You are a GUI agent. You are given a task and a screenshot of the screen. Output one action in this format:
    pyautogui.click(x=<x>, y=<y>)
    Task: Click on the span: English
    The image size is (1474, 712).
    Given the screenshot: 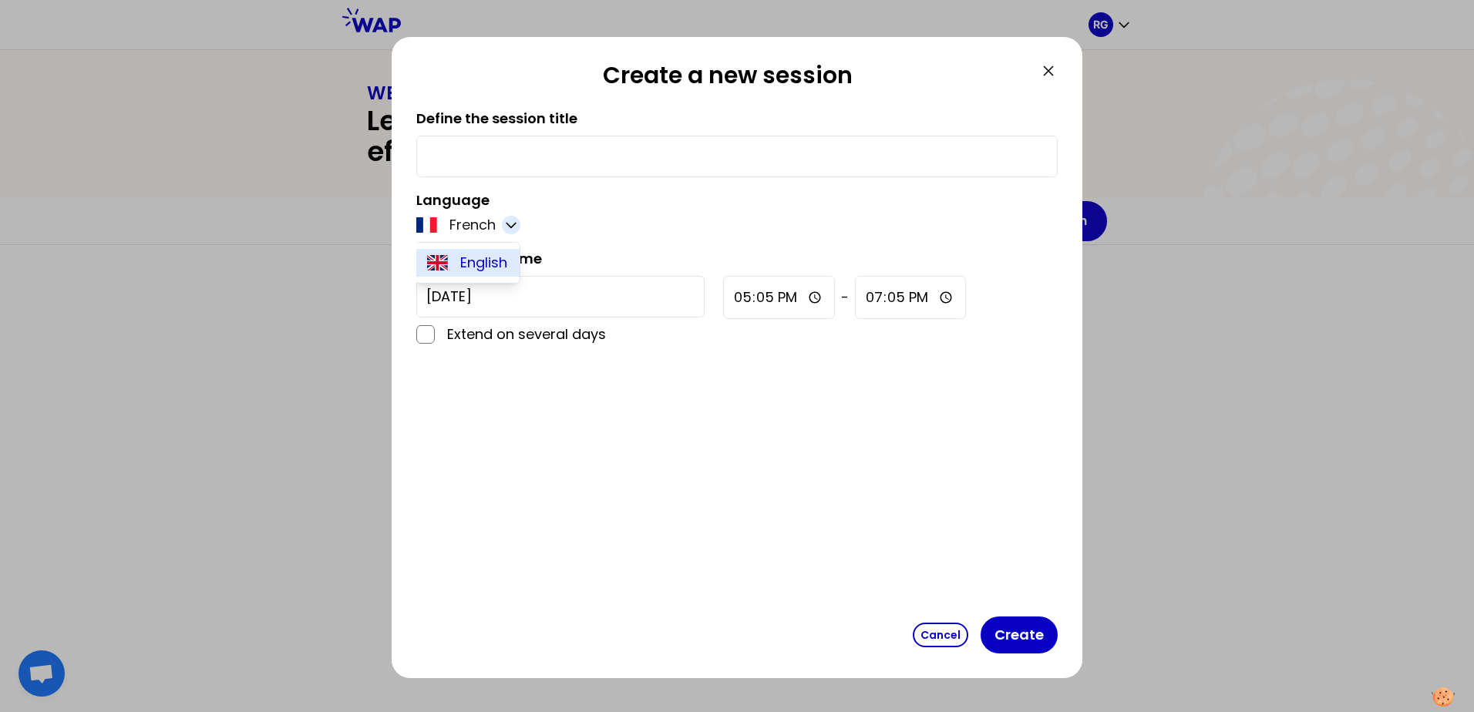 What is the action you would take?
    pyautogui.click(x=483, y=263)
    